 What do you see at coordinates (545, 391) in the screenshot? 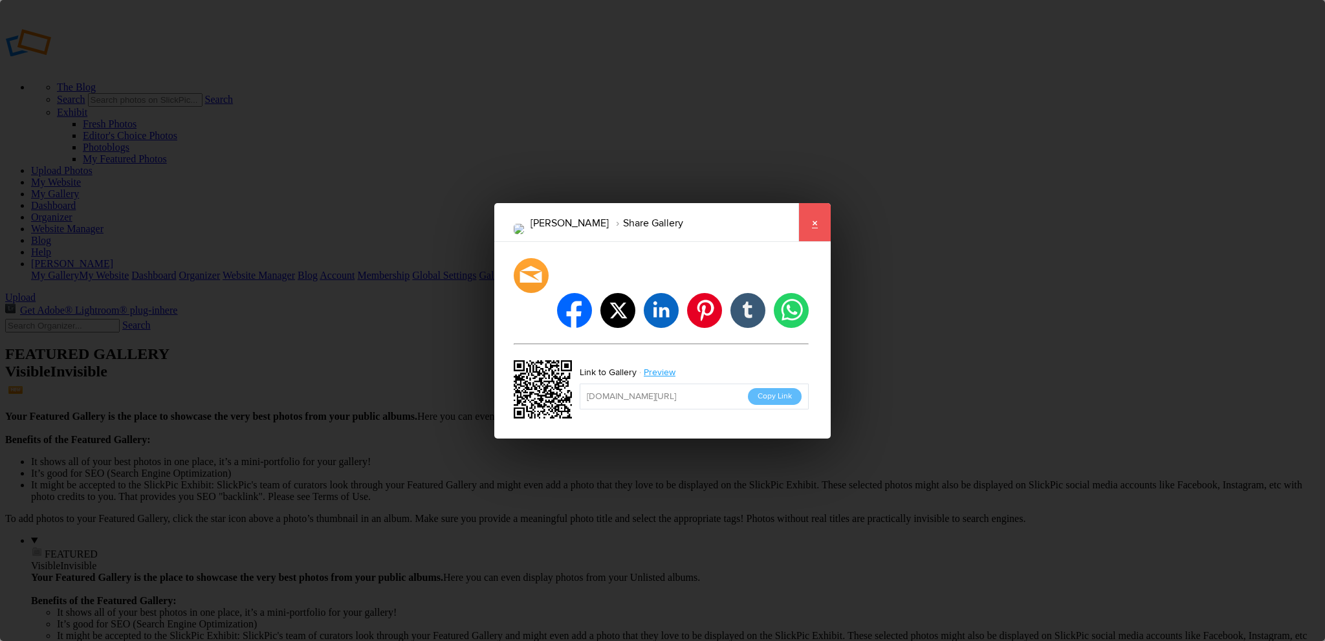
I see `div: https://slickpic.us/182048100zAN` at bounding box center [545, 391].